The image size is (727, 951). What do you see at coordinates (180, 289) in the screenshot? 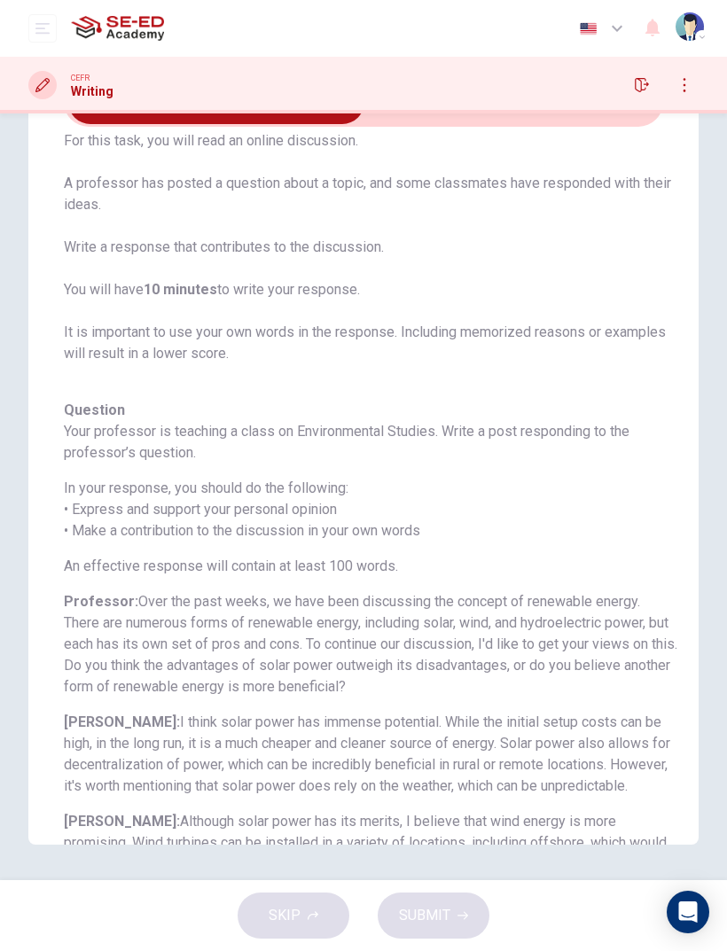
I see `b: 10 minutes` at bounding box center [180, 289].